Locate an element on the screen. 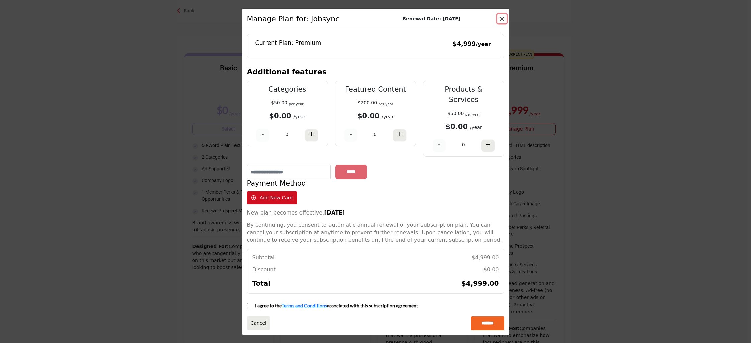 Image resolution: width=751 pixels, height=343 pixels. p: Subtotal is located at coordinates (263, 258).